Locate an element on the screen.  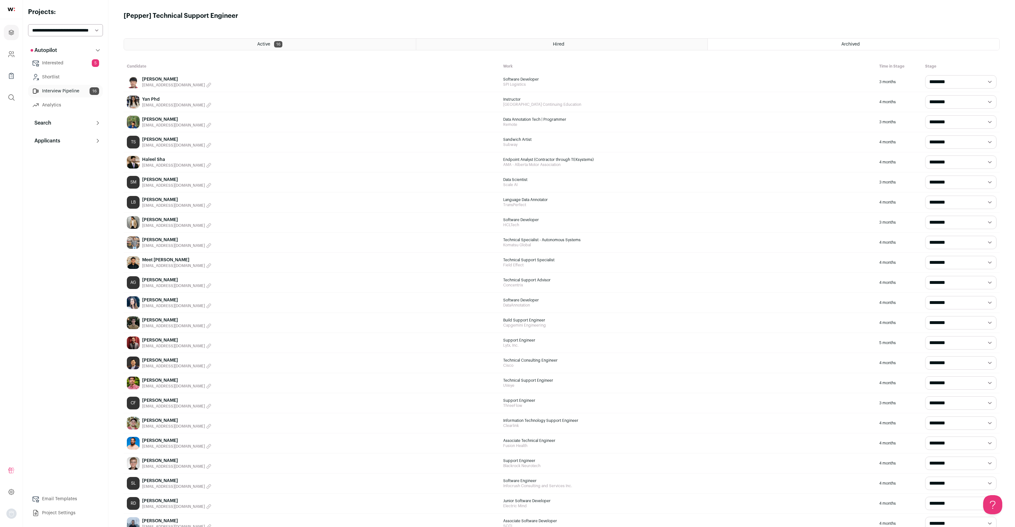
span: HCLTech is located at coordinates (688, 225).